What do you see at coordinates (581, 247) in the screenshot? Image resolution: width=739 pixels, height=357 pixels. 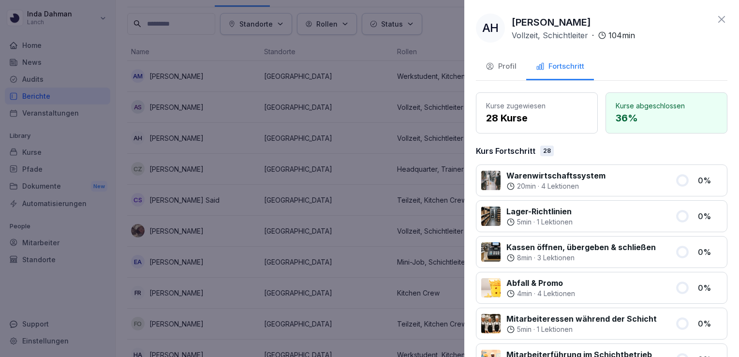 I see `p: Kassen öffnen, übergeben & schließen` at bounding box center [581, 247].